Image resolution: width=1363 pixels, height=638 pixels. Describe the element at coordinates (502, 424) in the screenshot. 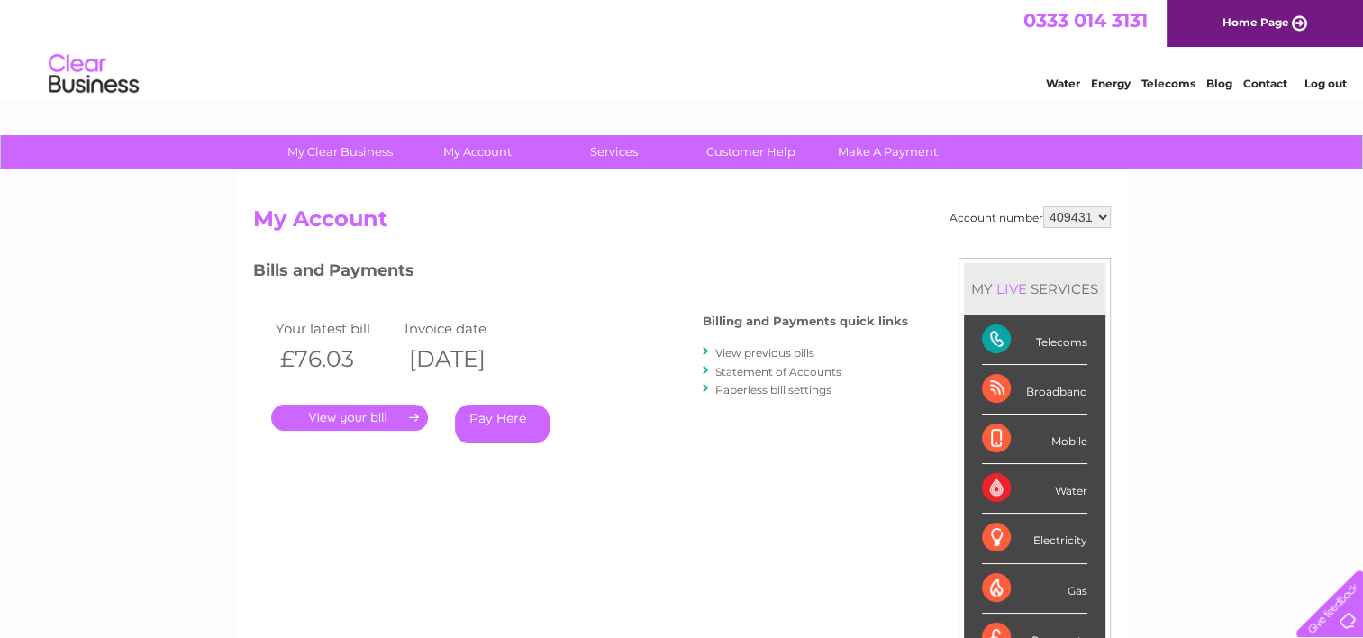

I see `a: Pay Here` at that location.